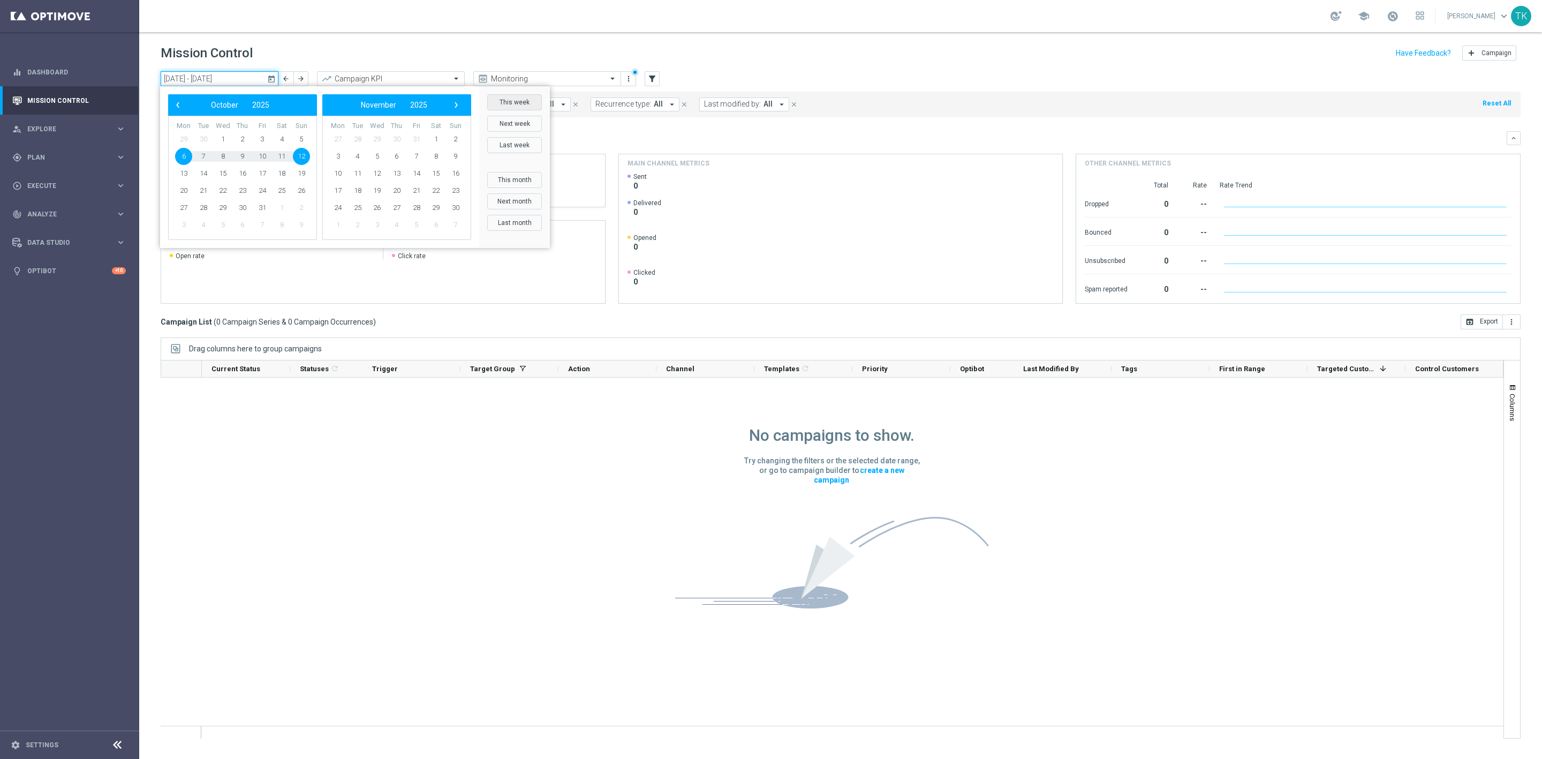 The width and height of the screenshot is (1542, 759). Describe the element at coordinates (804, 368) in the screenshot. I see `span: Calculate column` at that location.